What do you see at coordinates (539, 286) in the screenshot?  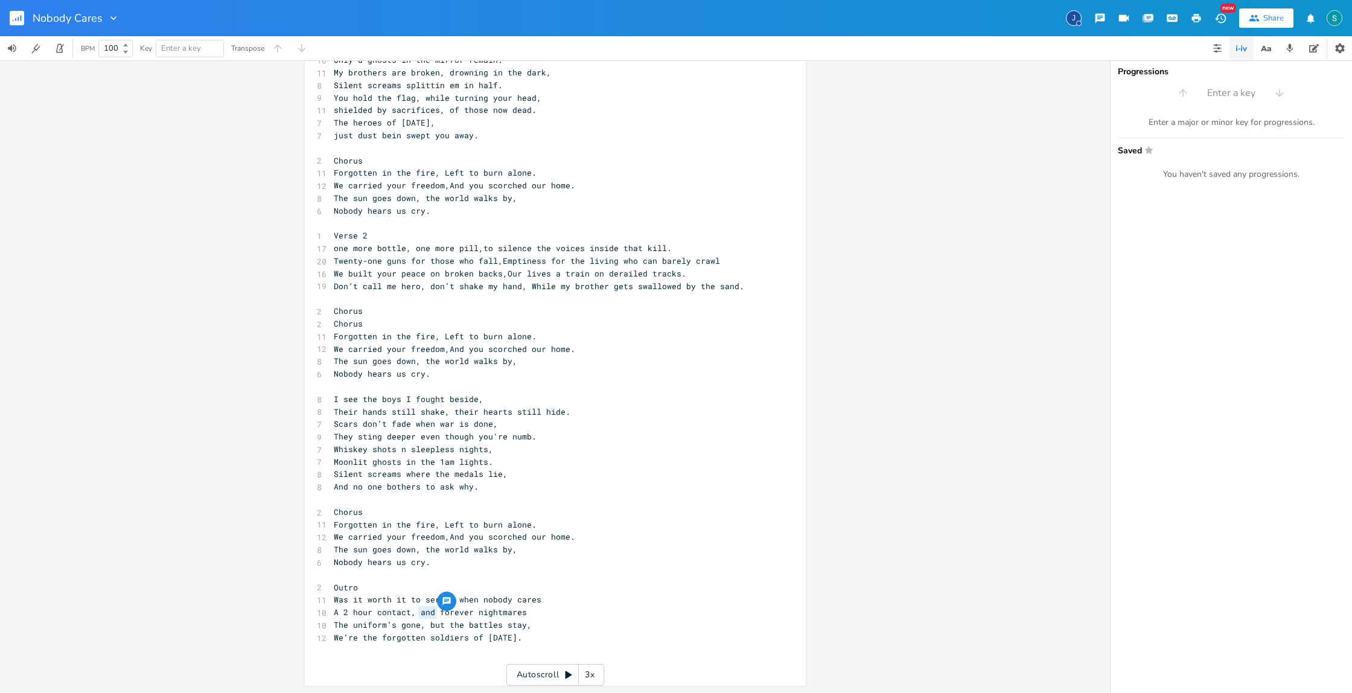 I see `span: Don’t call me hero, don’t shake my hand, While my brother gets swallowed by the sand.` at bounding box center [539, 286].